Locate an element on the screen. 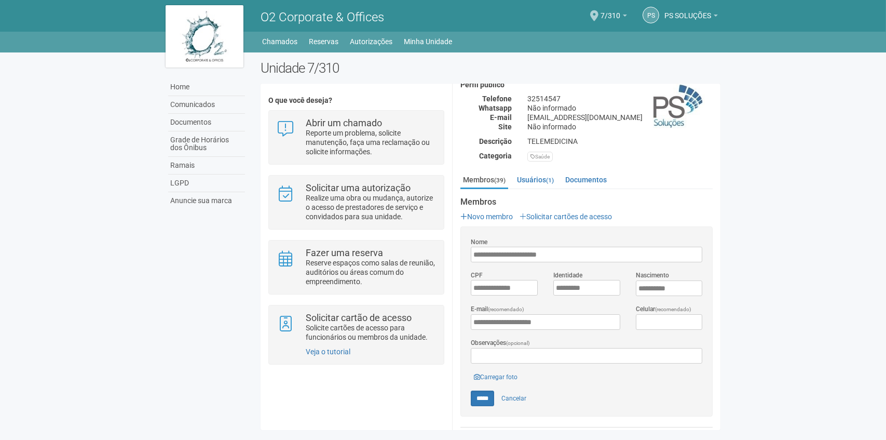 Image resolution: width=886 pixels, height=440 pixels. a: LGPD is located at coordinates (207, 183).